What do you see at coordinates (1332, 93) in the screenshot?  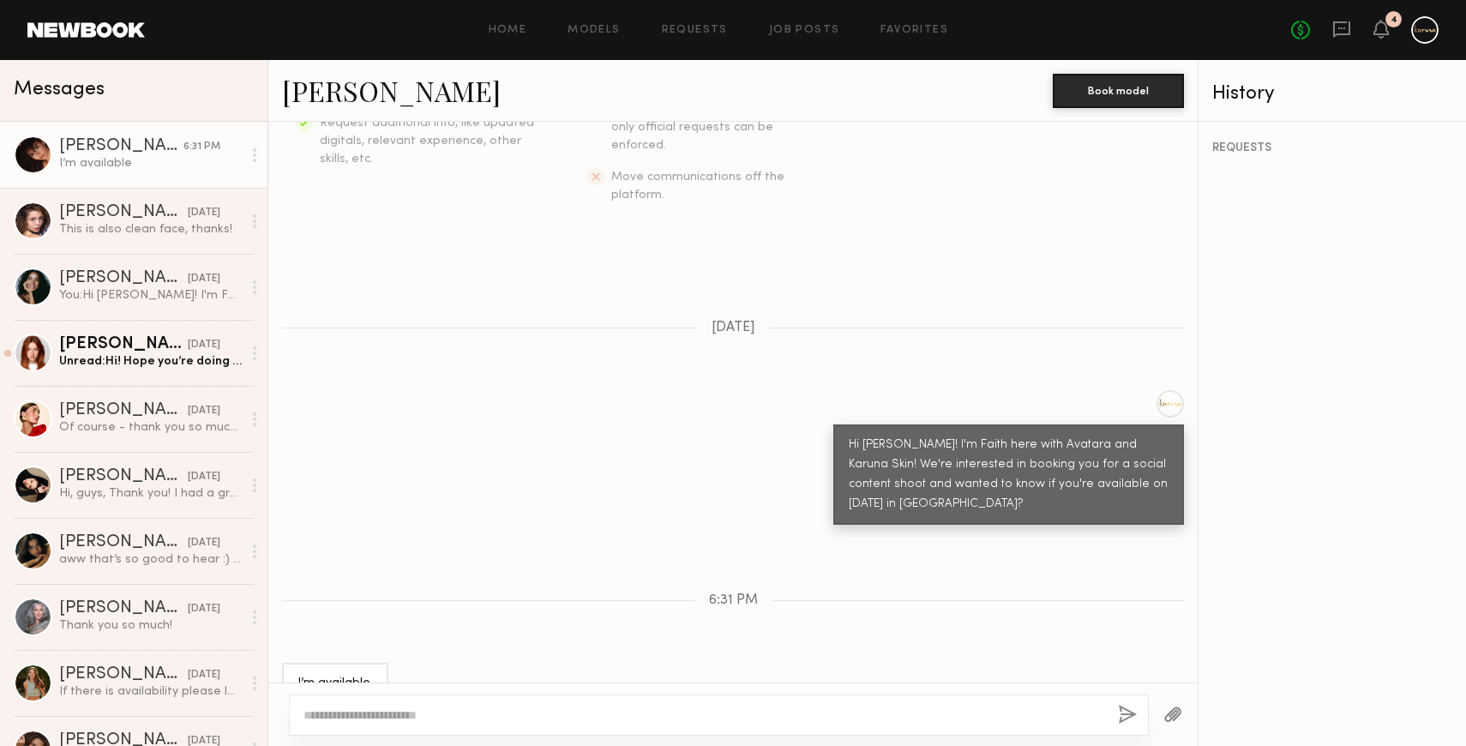 I see `div: History` at bounding box center [1332, 93].